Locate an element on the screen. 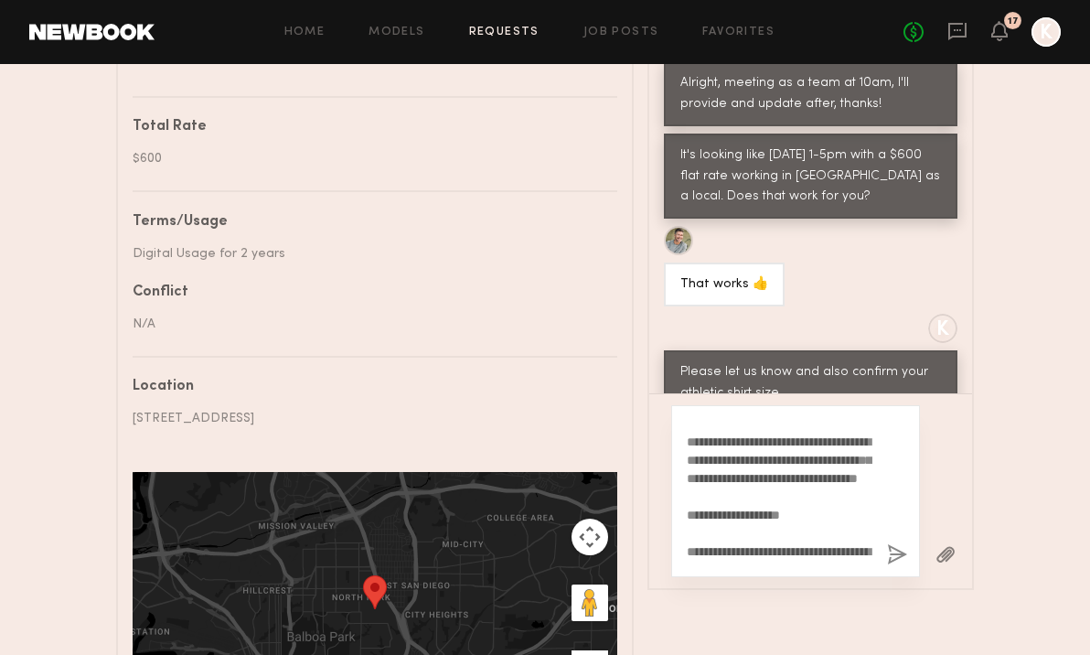 This screenshot has width=1090, height=655. div: 17 is located at coordinates (1013, 21).